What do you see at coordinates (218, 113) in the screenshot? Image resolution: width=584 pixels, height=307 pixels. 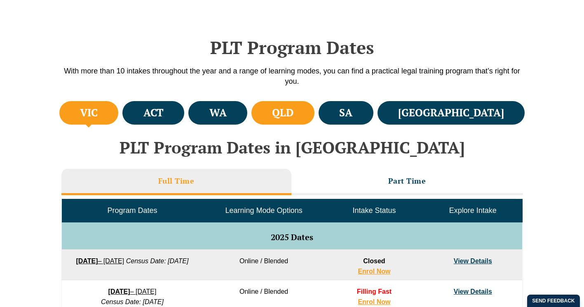 I see `h4: WA` at bounding box center [218, 113].